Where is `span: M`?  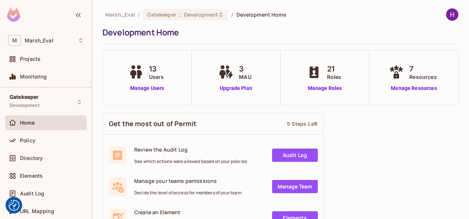 span: M is located at coordinates (14, 40).